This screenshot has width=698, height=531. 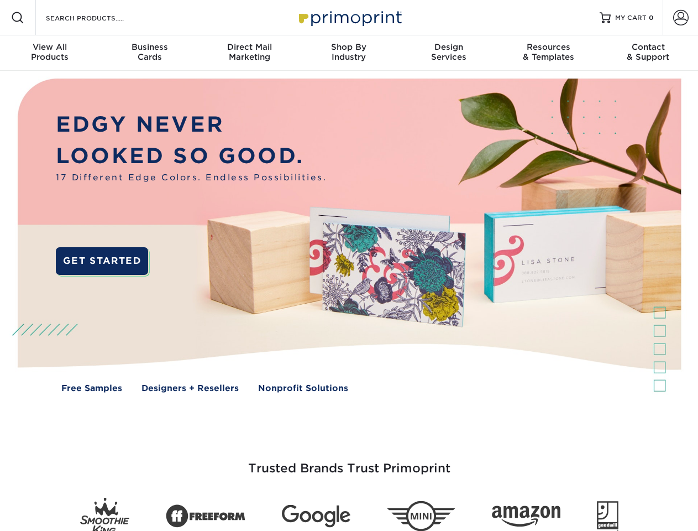 I want to click on span: Resources, so click(x=548, y=47).